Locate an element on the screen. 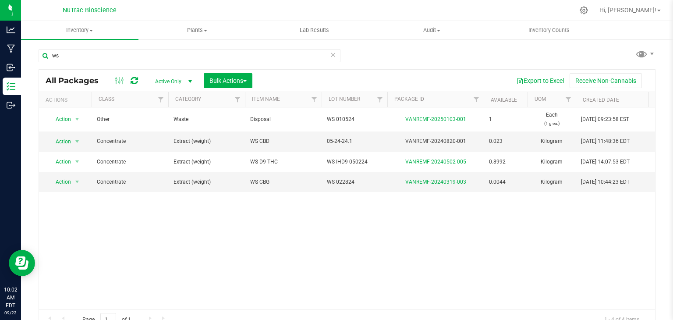 The height and width of the screenshot is (320, 673). span: Disposal is located at coordinates (283, 119).